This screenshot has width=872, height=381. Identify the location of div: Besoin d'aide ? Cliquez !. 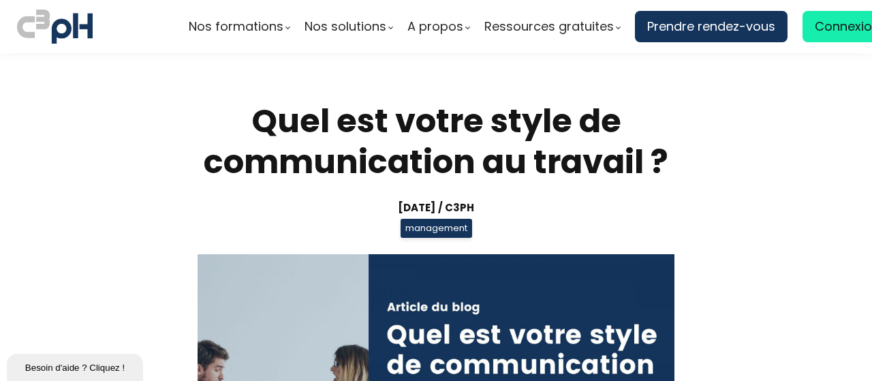
(68, 16).